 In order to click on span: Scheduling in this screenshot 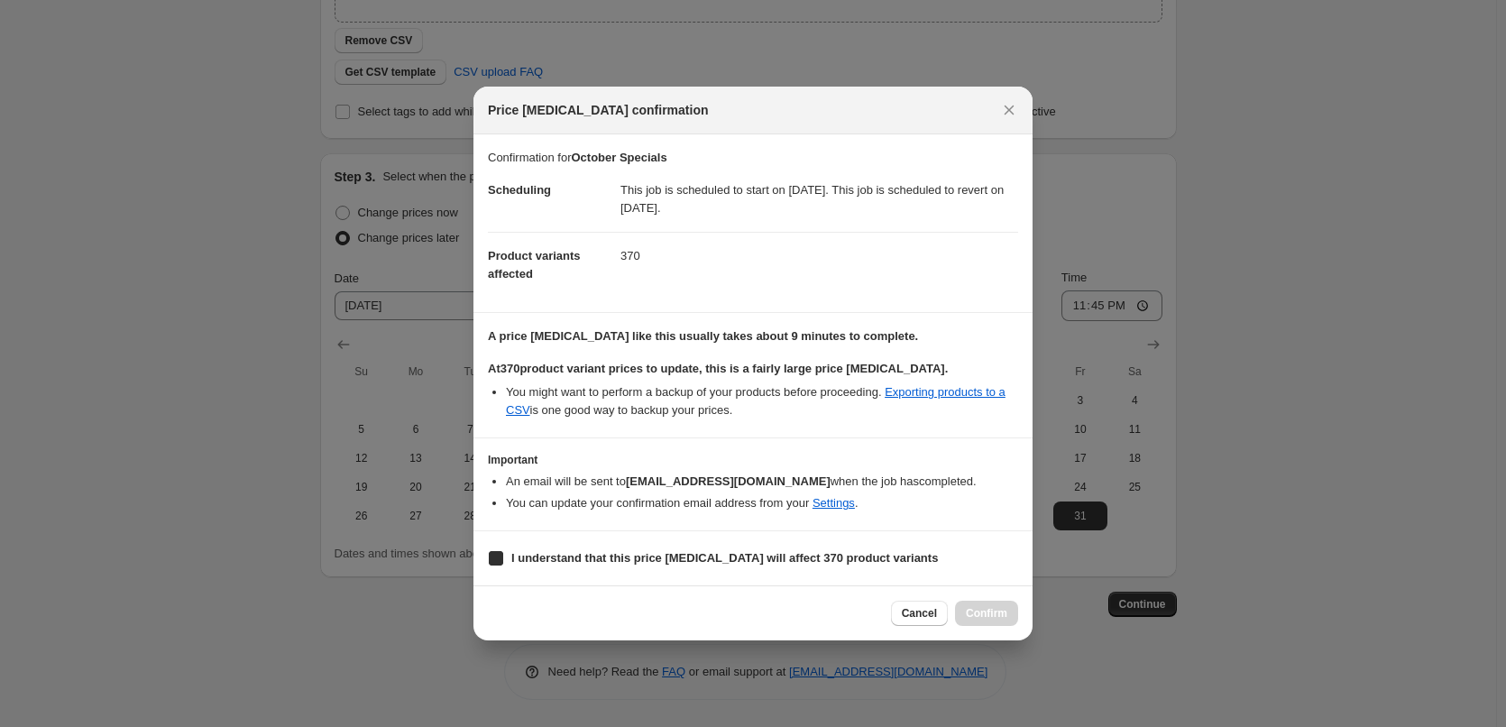, I will do `click(520, 189)`.